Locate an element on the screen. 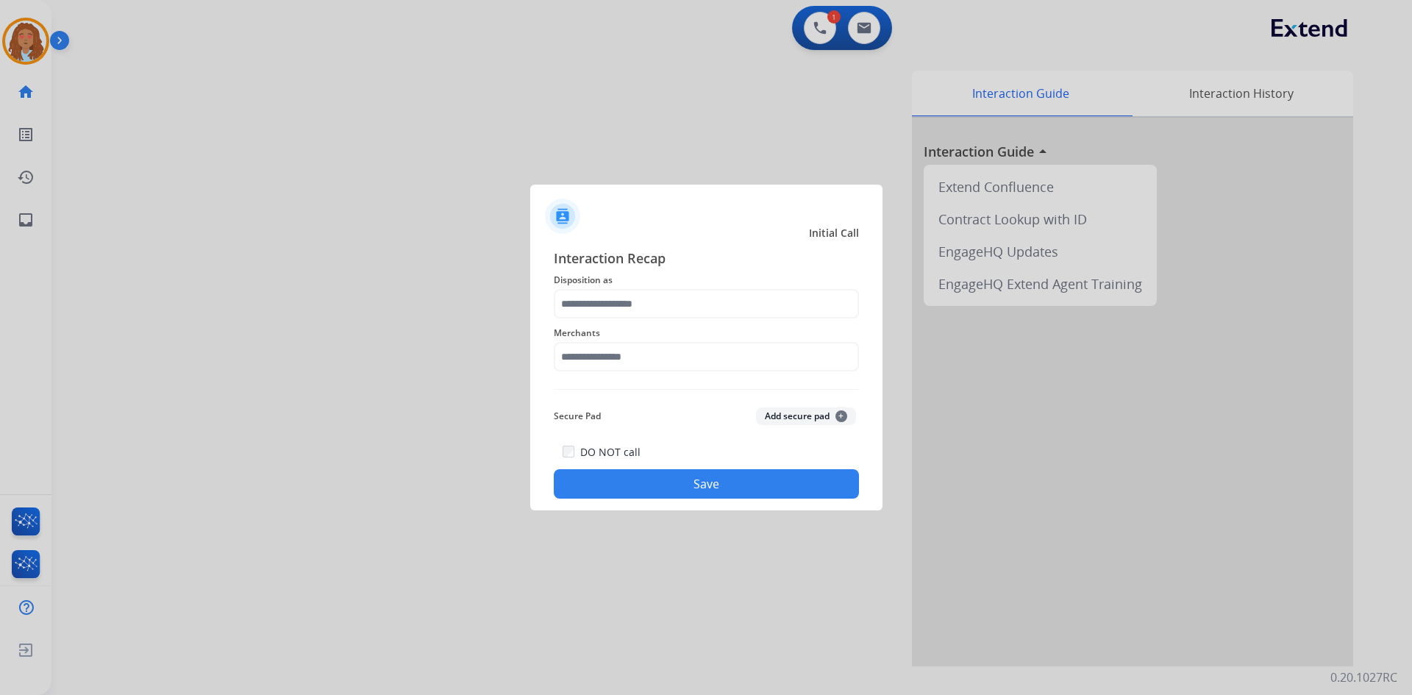 This screenshot has width=1412, height=695. span: Merchants is located at coordinates (706, 333).